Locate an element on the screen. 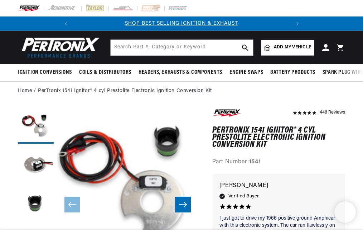  summary: Engine Swaps is located at coordinates (246, 72).